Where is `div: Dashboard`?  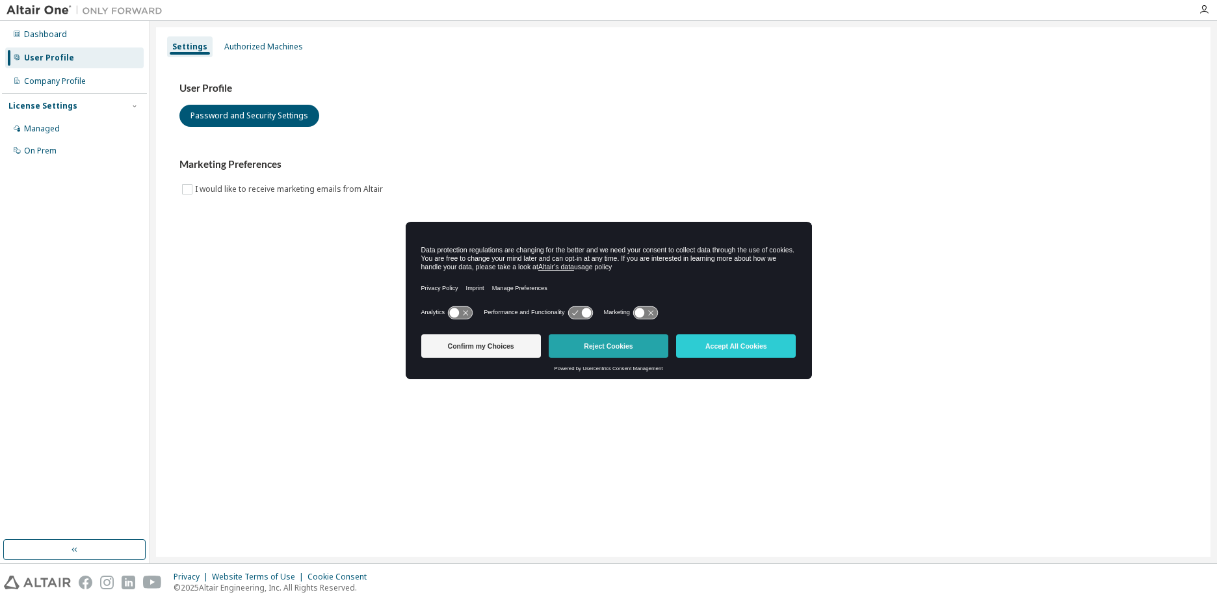
div: Dashboard is located at coordinates (46, 34).